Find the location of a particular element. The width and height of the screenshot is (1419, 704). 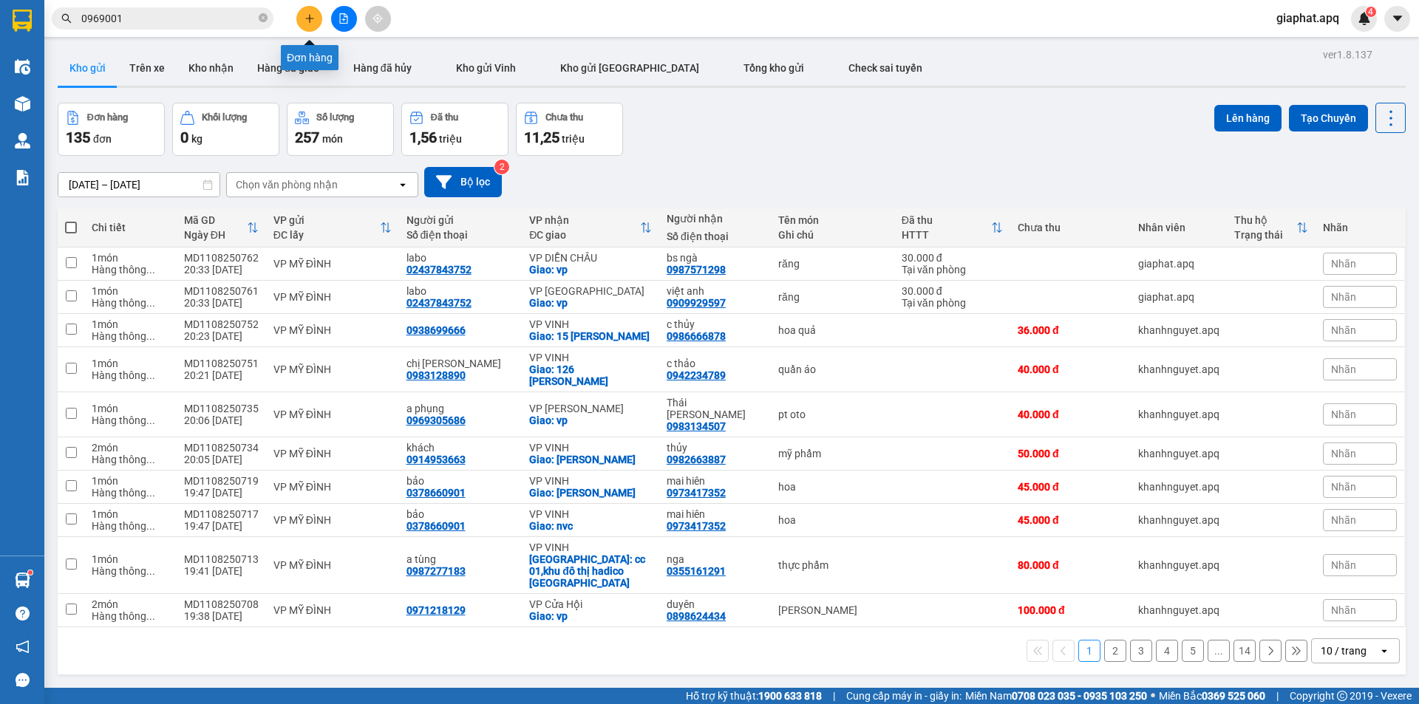

span: giaphat.apq is located at coordinates (1307, 18).